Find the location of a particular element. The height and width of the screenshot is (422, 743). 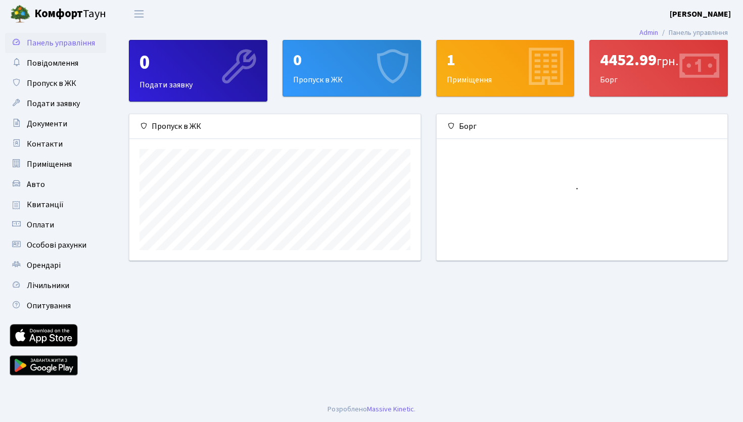

span: Орендарі is located at coordinates (43, 265).